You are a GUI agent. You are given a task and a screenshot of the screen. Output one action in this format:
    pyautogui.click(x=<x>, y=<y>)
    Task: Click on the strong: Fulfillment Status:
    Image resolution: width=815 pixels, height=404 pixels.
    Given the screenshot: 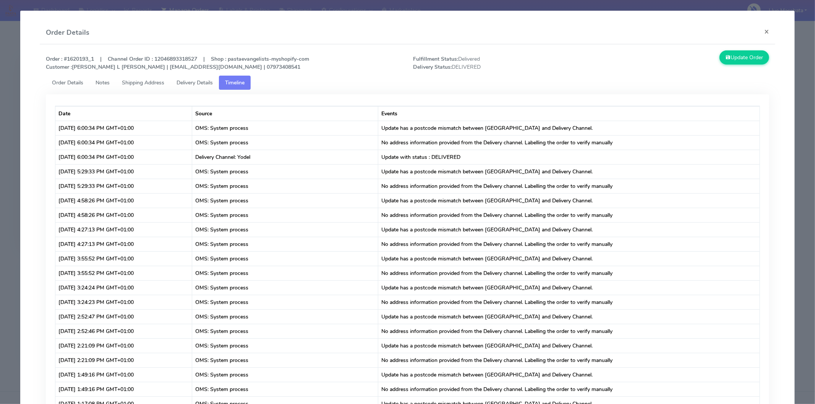 What is the action you would take?
    pyautogui.click(x=435, y=59)
    